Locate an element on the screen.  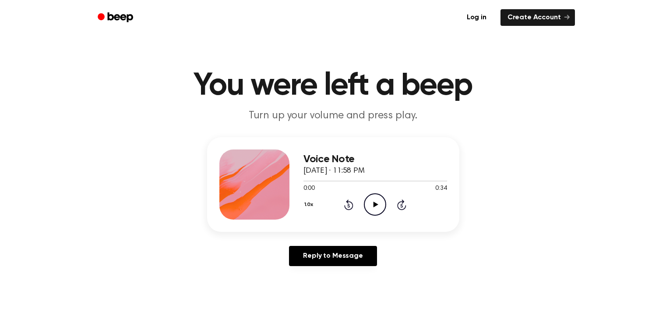
a: Reply to Message is located at coordinates (333, 256).